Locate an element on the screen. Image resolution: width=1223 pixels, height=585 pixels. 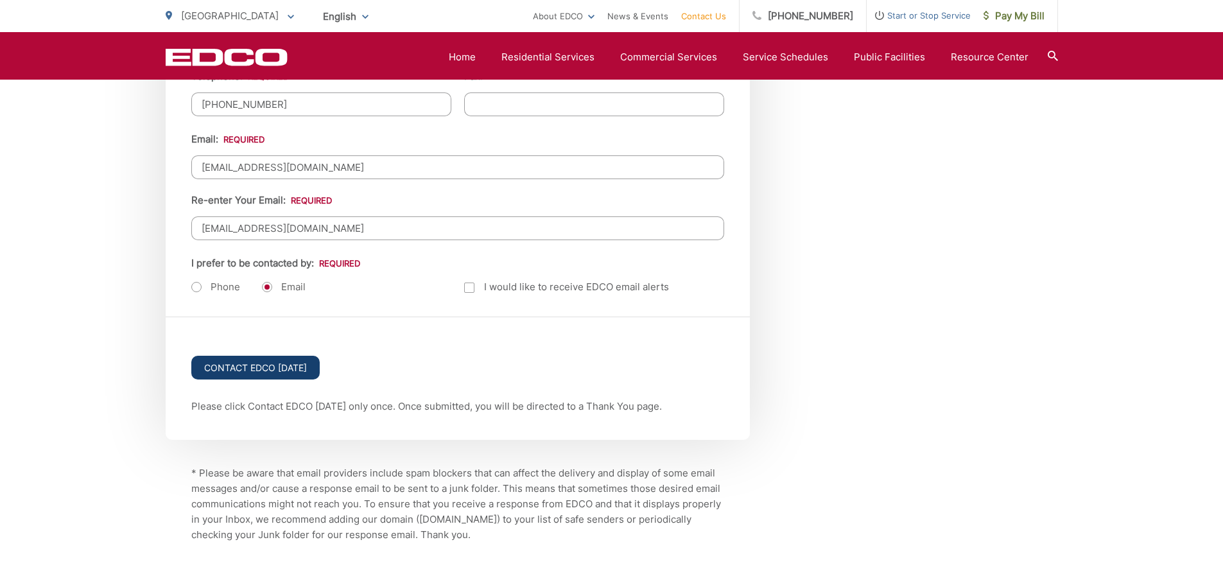
a: Residential Services is located at coordinates (547, 57).